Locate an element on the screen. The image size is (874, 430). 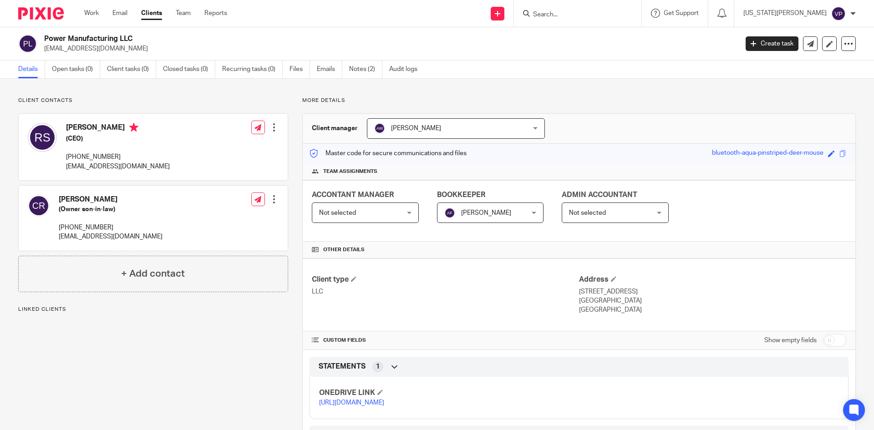
span: Get Support is located at coordinates (681, 13).